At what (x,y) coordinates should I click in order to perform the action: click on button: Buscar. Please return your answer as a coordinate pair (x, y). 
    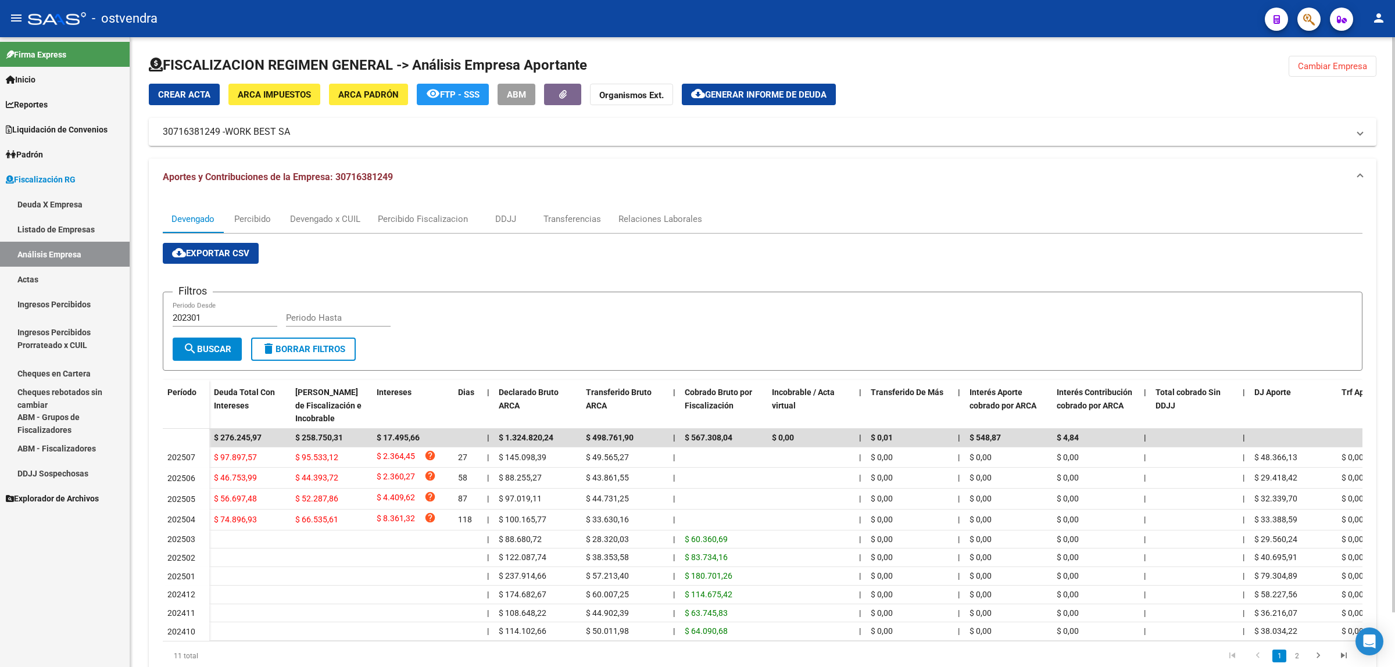
    Looking at the image, I should click on (207, 349).